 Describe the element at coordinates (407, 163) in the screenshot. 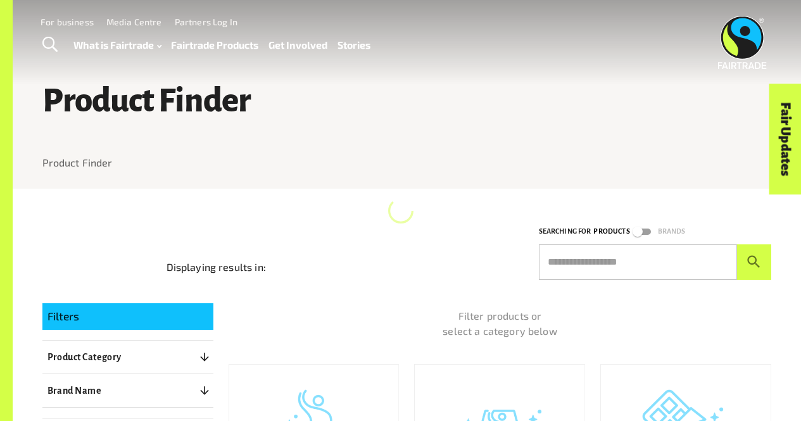

I see `nav: breadcrumb` at that location.